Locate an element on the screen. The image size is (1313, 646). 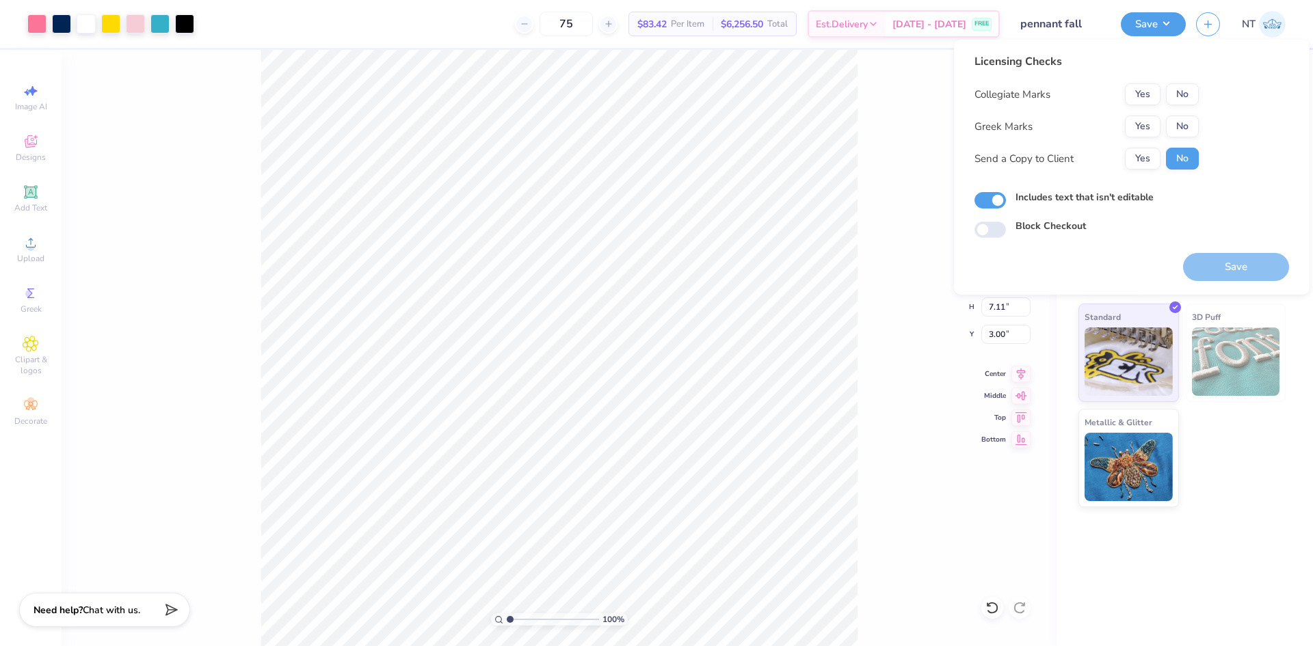
input: Untitled Design is located at coordinates (1060, 24).